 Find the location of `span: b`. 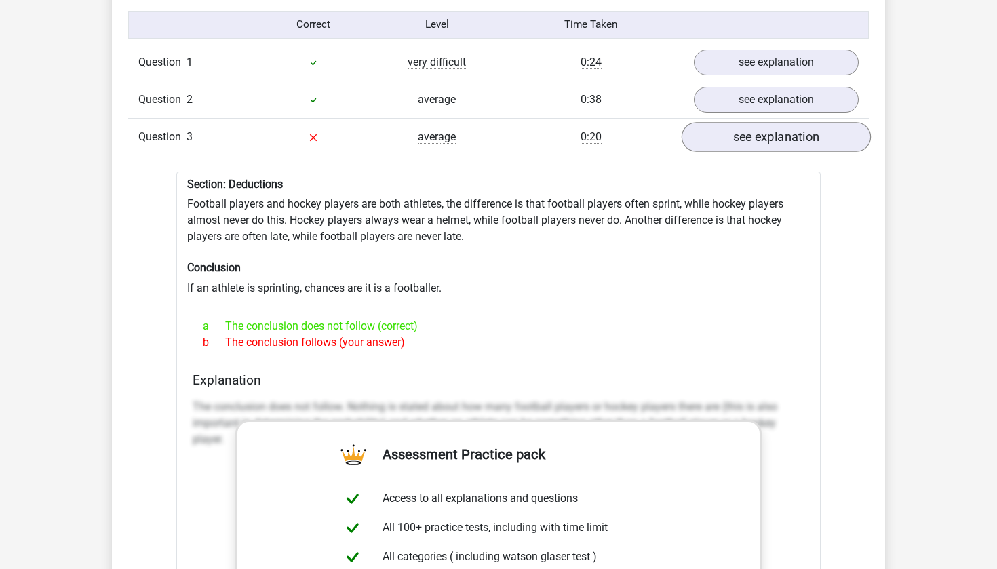

span: b is located at coordinates (214, 342).